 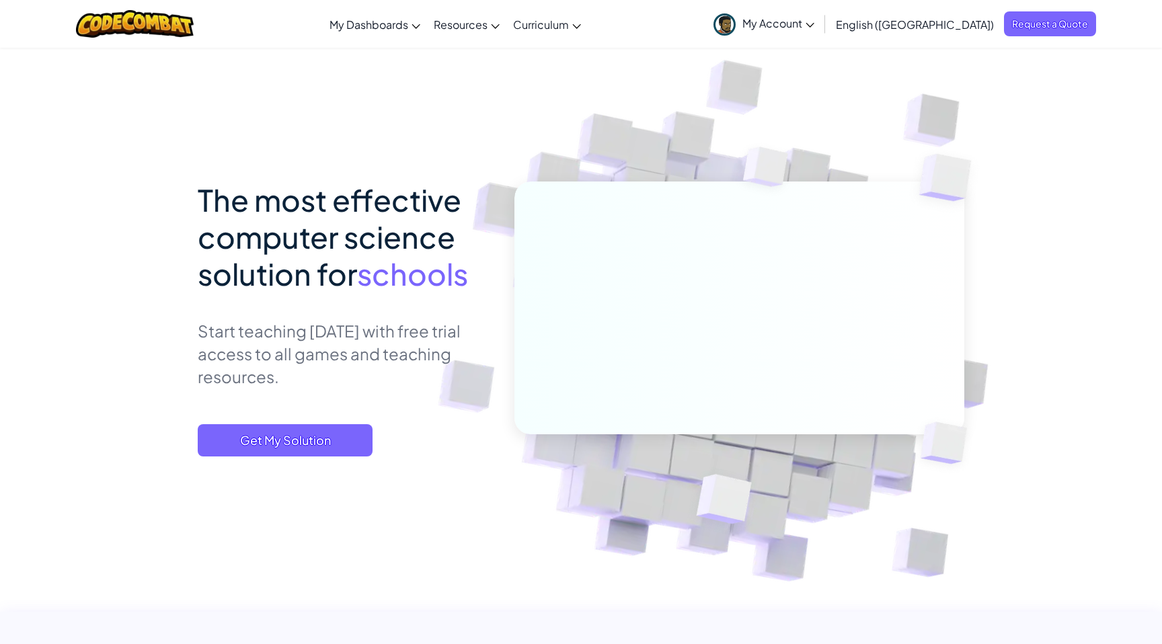 What do you see at coordinates (461, 24) in the screenshot?
I see `span: Resources` at bounding box center [461, 24].